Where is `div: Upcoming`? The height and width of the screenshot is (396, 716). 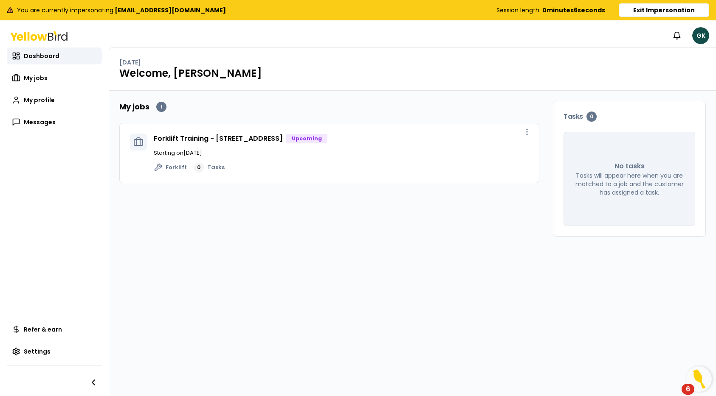 div: Upcoming is located at coordinates (306, 139).